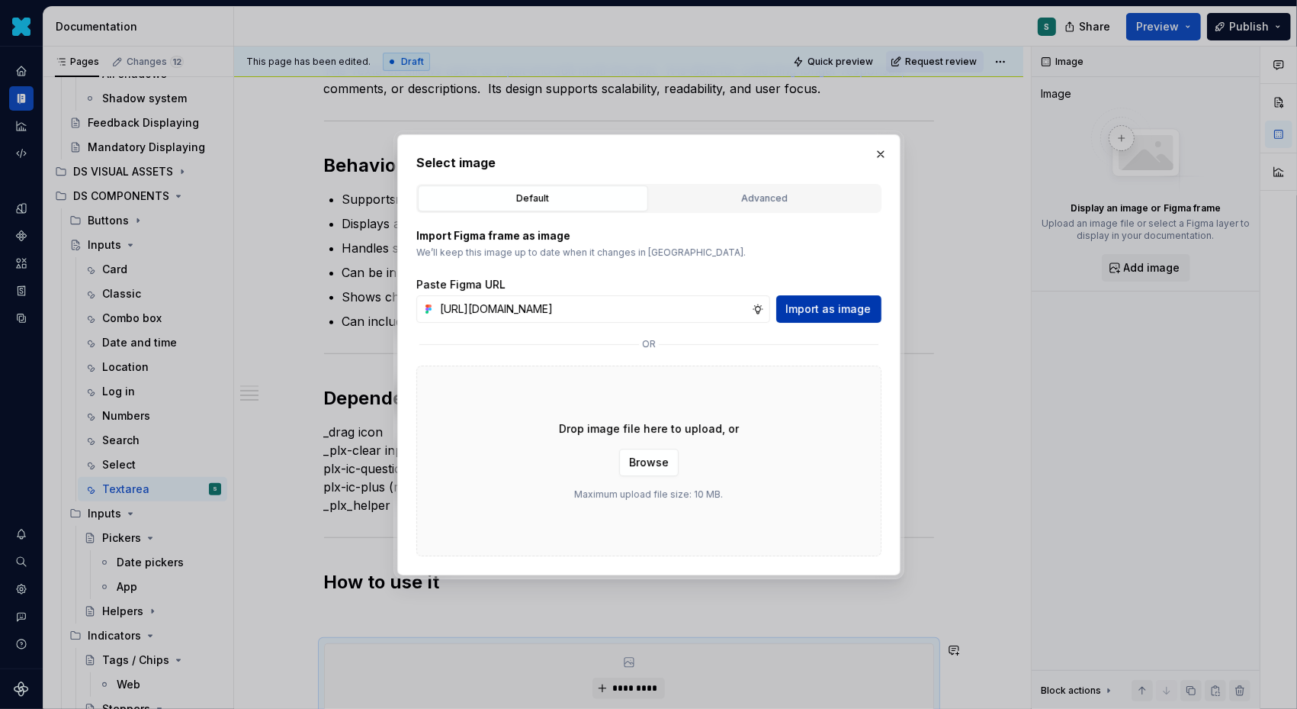 The height and width of the screenshot is (709, 1297). Describe the element at coordinates (533, 198) in the screenshot. I see `div: Default` at that location.